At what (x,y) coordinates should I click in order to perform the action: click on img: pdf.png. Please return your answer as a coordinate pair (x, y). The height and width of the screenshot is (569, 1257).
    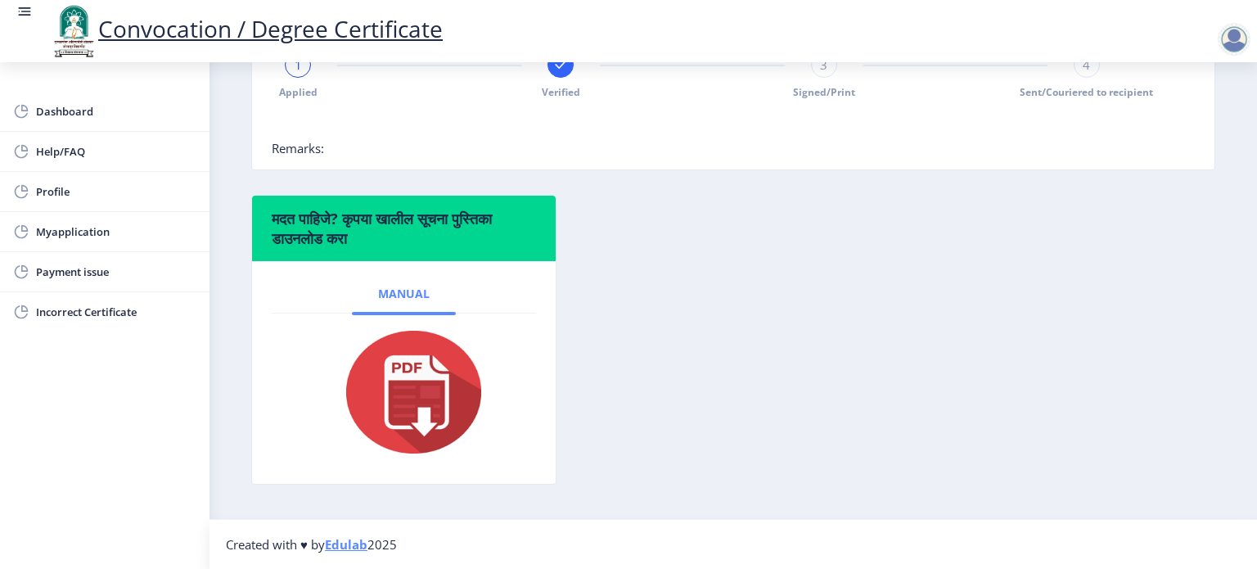
    Looking at the image, I should click on (403, 392).